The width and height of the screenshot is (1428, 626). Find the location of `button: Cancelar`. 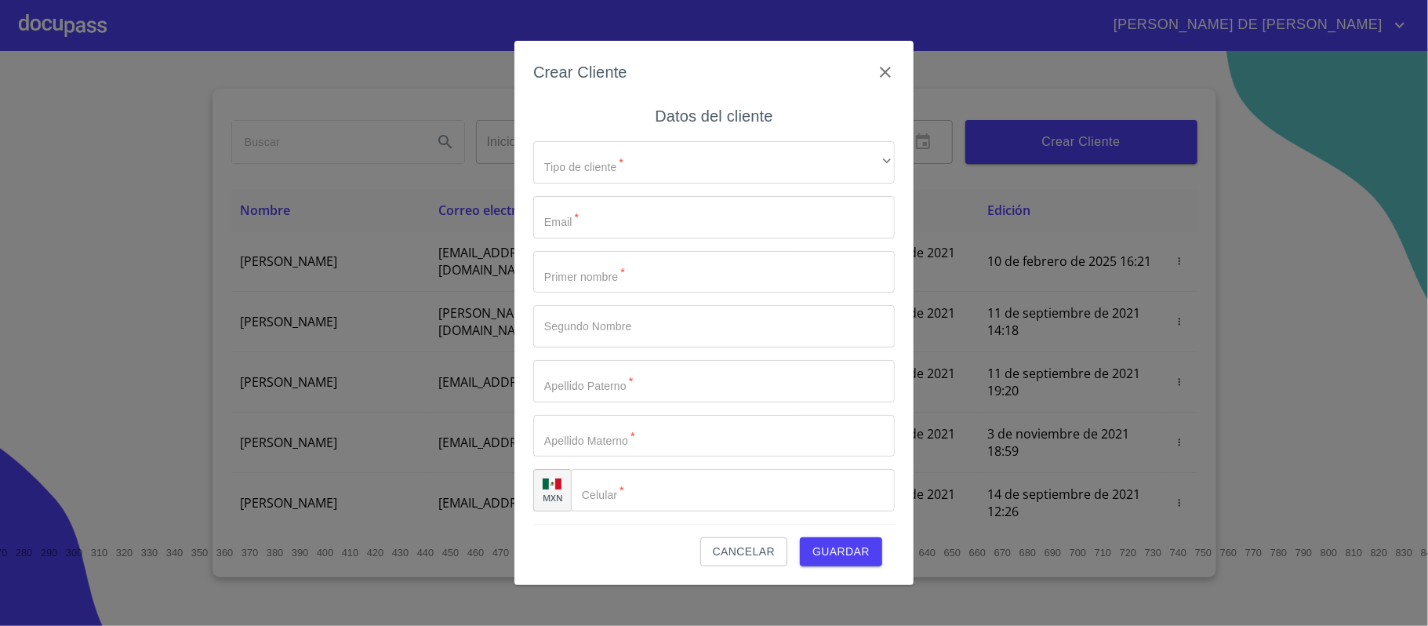

button: Cancelar is located at coordinates (743, 551).